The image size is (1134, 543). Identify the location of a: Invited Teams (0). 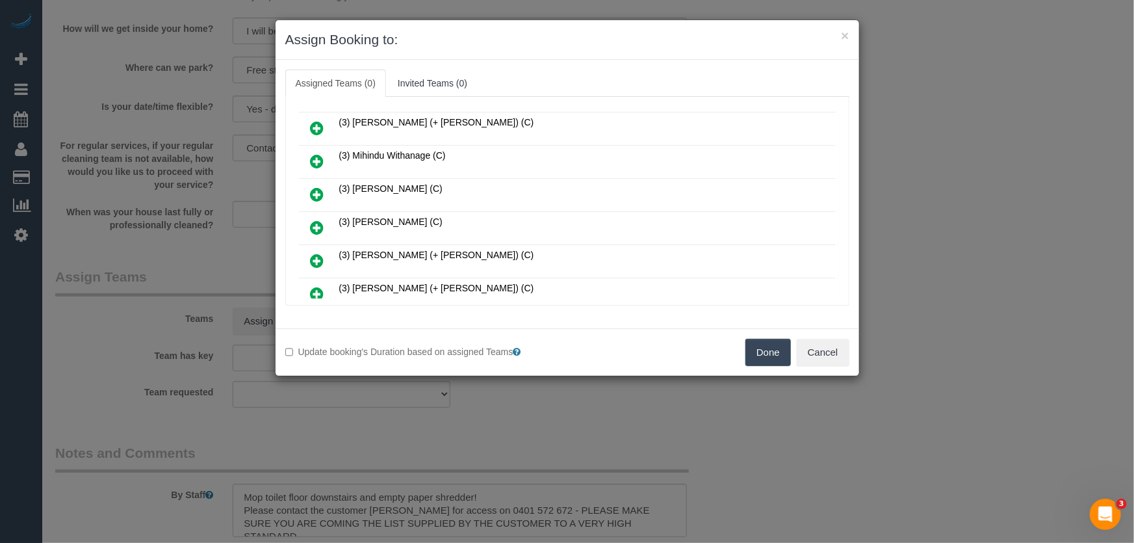
(432, 83).